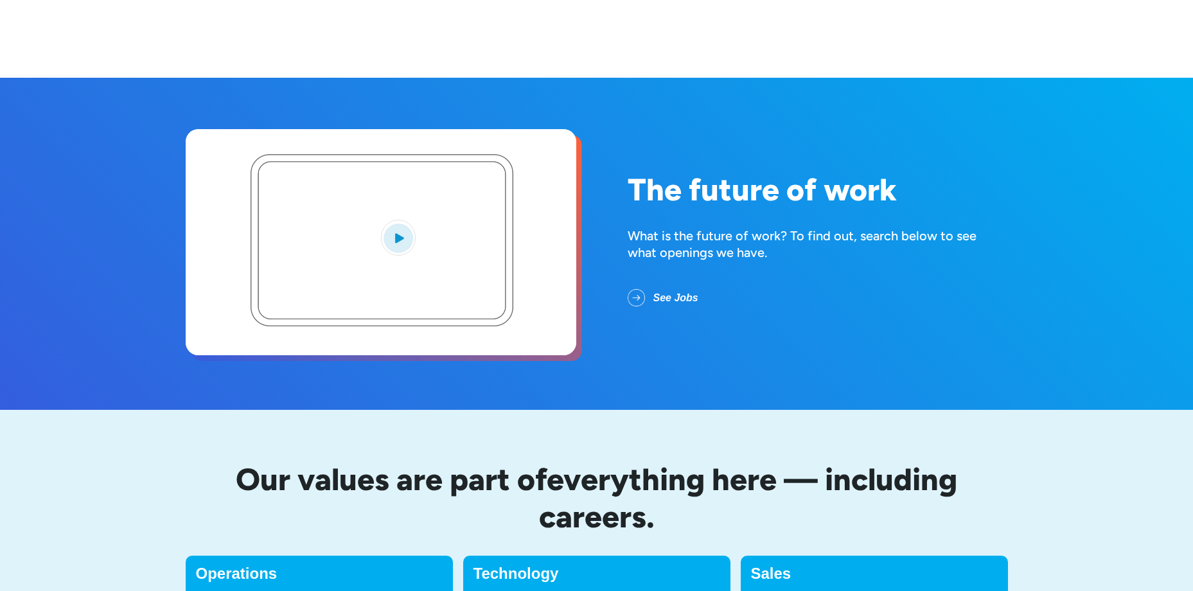 The height and width of the screenshot is (591, 1193). What do you see at coordinates (319, 574) in the screenshot?
I see `h4: Operations` at bounding box center [319, 574].